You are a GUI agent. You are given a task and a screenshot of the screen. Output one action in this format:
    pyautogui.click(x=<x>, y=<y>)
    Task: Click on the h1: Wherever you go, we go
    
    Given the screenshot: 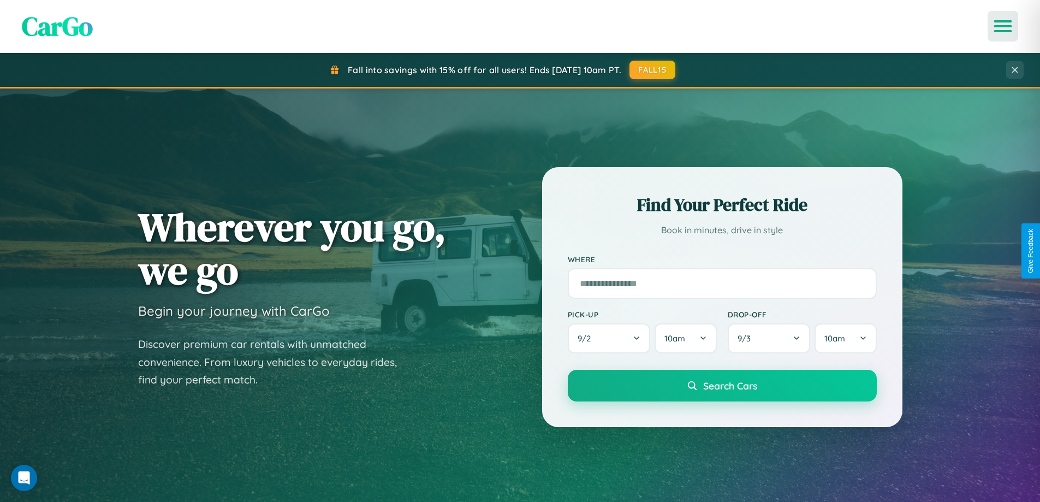 What is the action you would take?
    pyautogui.click(x=292, y=248)
    